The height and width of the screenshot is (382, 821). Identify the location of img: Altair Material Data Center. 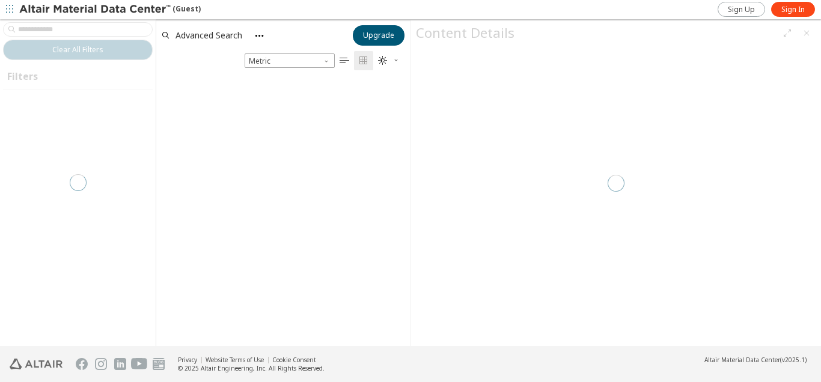
(96, 10).